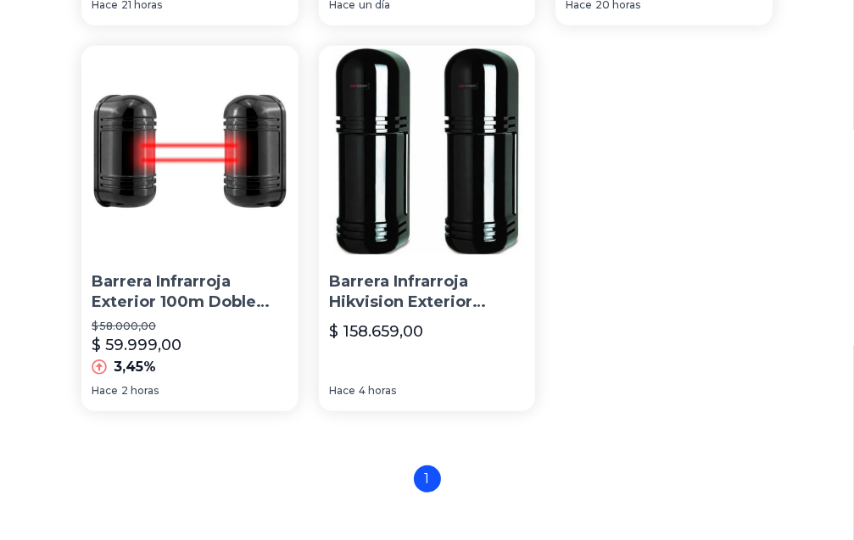 The height and width of the screenshot is (540, 854). Describe the element at coordinates (427, 229) in the screenshot. I see `a: Barrera Infrarroja Hikvision Exterior Alarma 100m 3 HazBarrera Infrarroja Hikvision Exterior Alar...` at that location.